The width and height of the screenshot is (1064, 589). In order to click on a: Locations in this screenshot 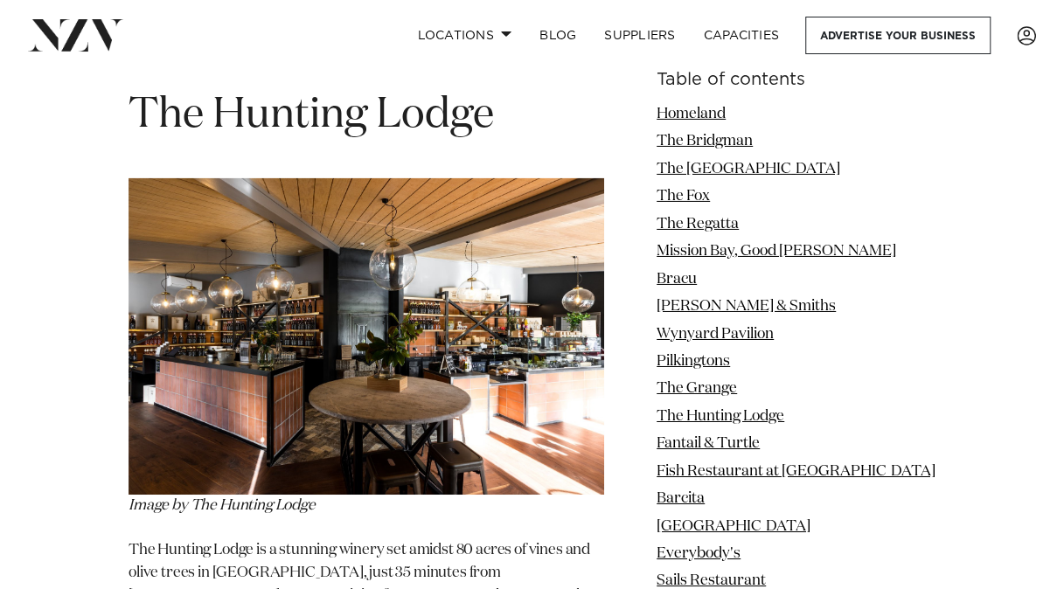, I will do `click(464, 35)`.